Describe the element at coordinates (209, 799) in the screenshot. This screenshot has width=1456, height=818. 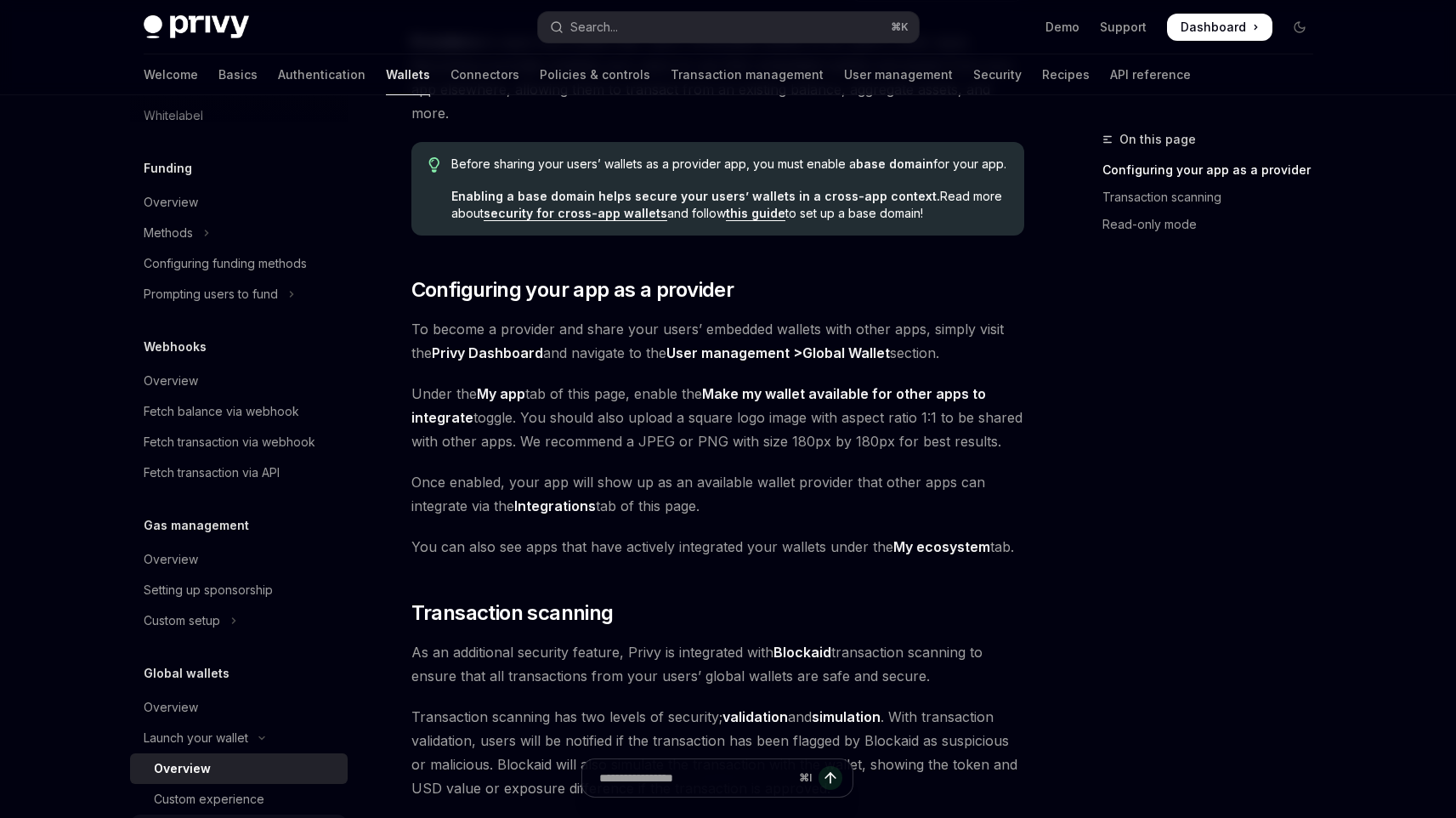
I see `div: Custom experience` at that location.